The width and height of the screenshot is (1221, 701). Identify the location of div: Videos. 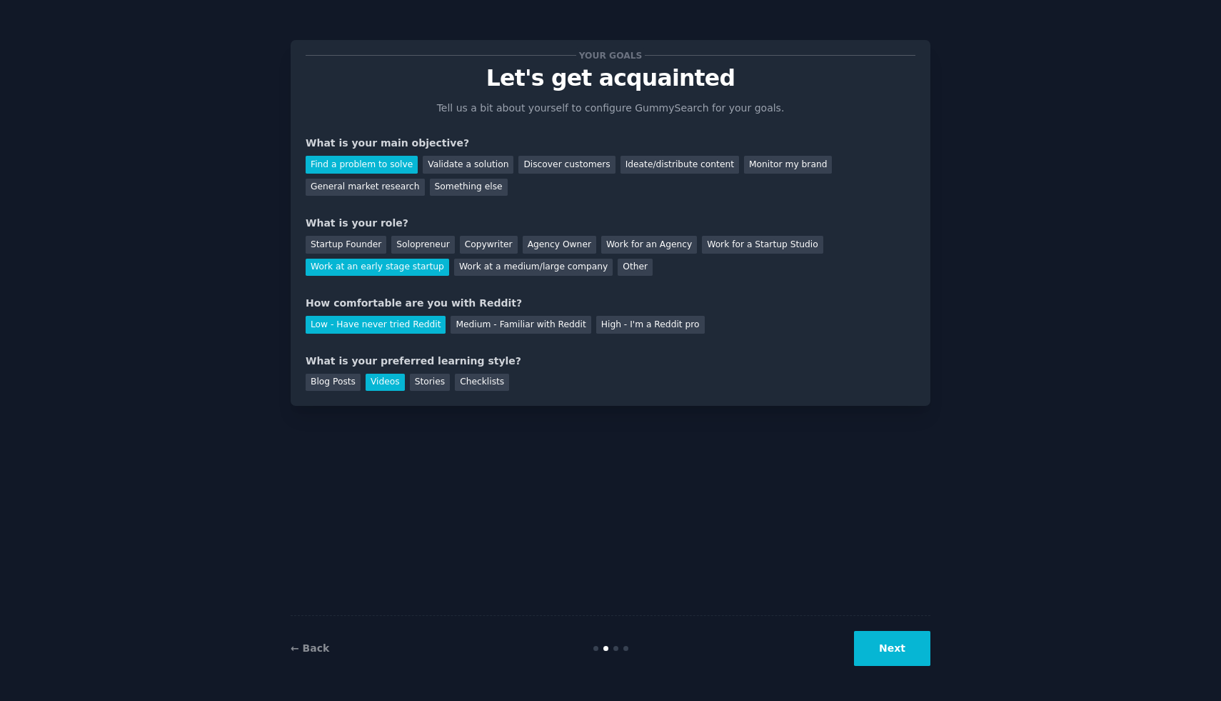
(385, 382).